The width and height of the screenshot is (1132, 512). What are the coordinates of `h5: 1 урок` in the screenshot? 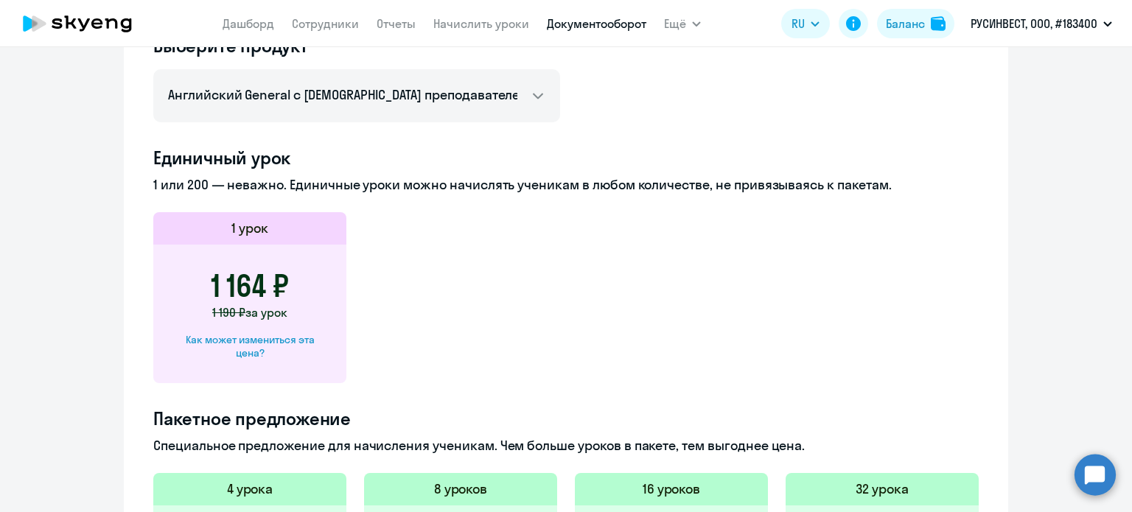 It's located at (250, 228).